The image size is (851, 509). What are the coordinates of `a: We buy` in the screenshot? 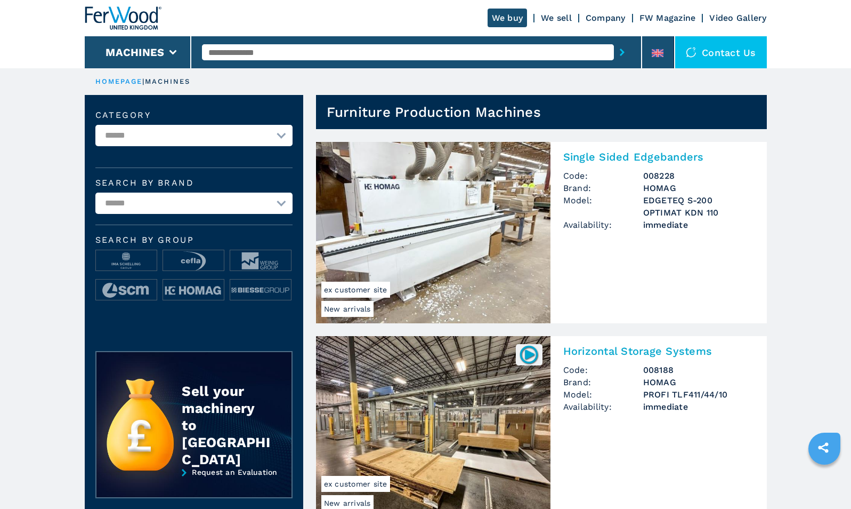 It's located at (507, 18).